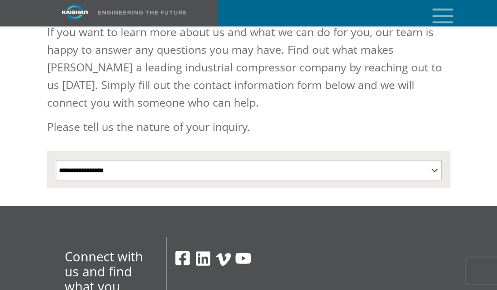  I want to click on a: mobile menu, so click(436, 13).